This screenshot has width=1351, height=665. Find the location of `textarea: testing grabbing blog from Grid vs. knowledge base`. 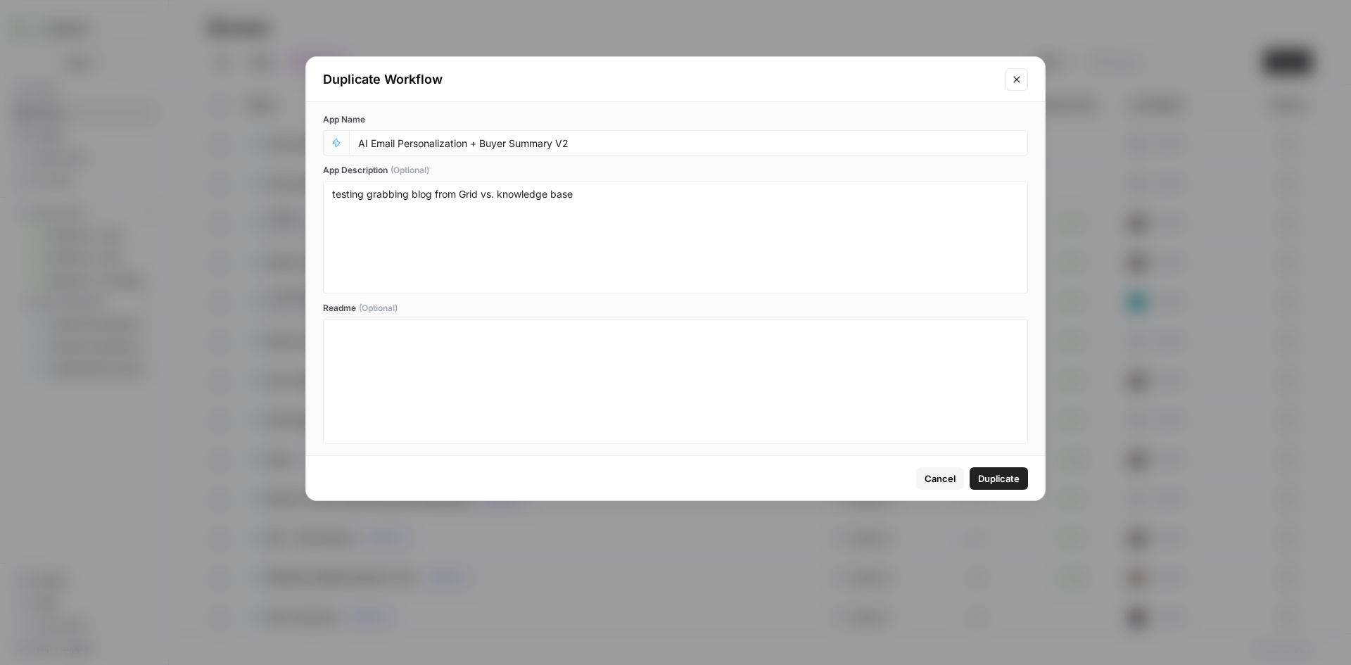

textarea: testing grabbing blog from Grid vs. knowledge base is located at coordinates (675, 237).